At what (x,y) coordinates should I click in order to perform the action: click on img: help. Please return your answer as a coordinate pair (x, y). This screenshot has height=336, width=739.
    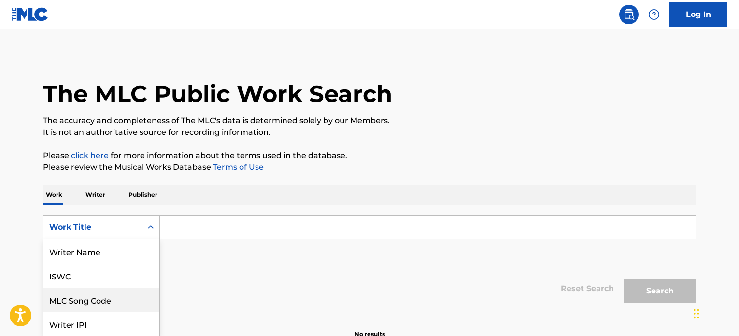
    Looking at the image, I should click on (654, 14).